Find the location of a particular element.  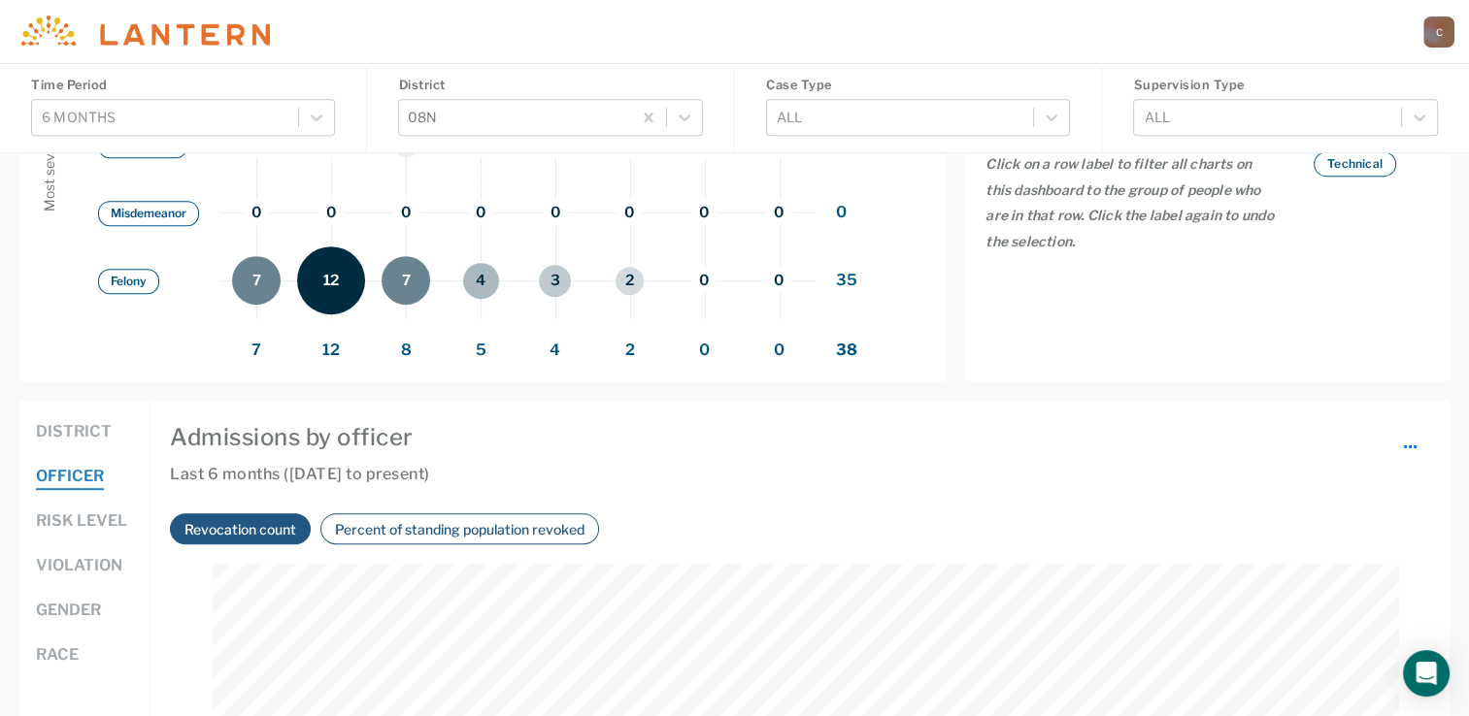

span: 4 is located at coordinates (555, 350).